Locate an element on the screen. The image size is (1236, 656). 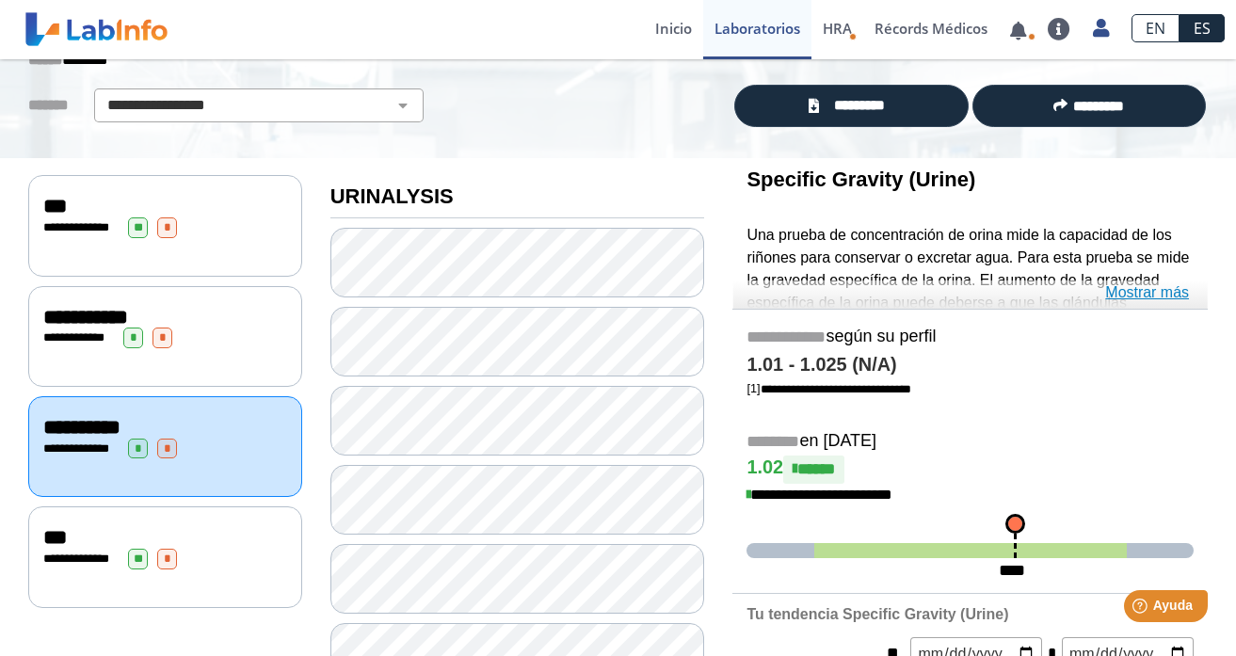
a: [1] is located at coordinates (828, 388).